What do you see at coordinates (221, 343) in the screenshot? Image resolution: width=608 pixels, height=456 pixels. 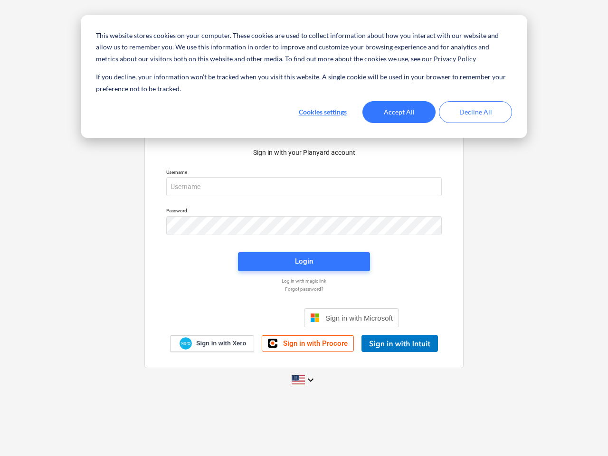 I see `span: Sign in with Xero` at bounding box center [221, 343].